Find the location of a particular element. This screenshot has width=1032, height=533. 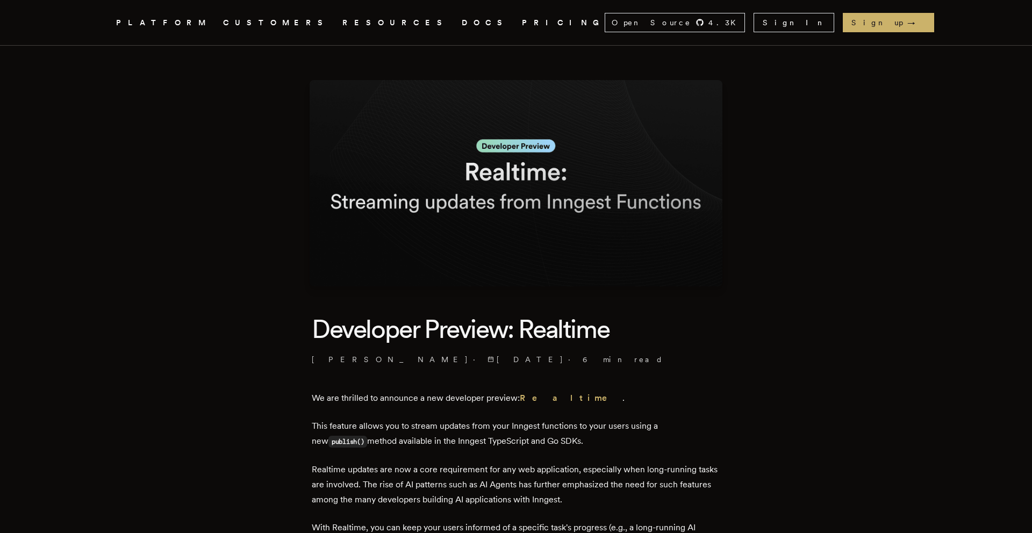

span: RESOURCES is located at coordinates (396, 23).